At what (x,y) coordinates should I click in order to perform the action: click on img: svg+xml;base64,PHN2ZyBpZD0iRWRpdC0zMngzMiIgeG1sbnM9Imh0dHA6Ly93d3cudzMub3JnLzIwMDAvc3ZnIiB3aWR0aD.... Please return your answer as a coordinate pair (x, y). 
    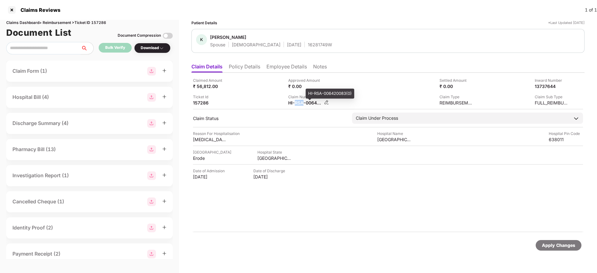
    Looking at the image, I should click on (327, 102).